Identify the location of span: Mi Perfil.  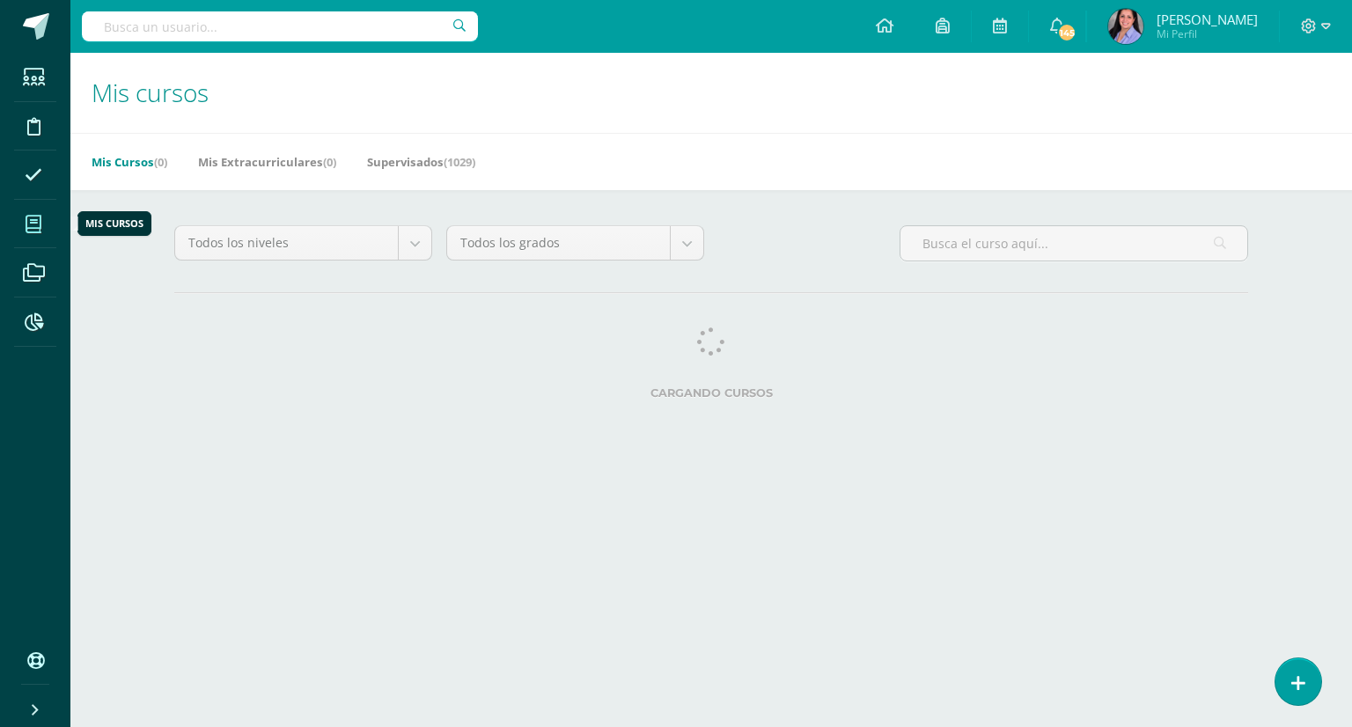
(1207, 33).